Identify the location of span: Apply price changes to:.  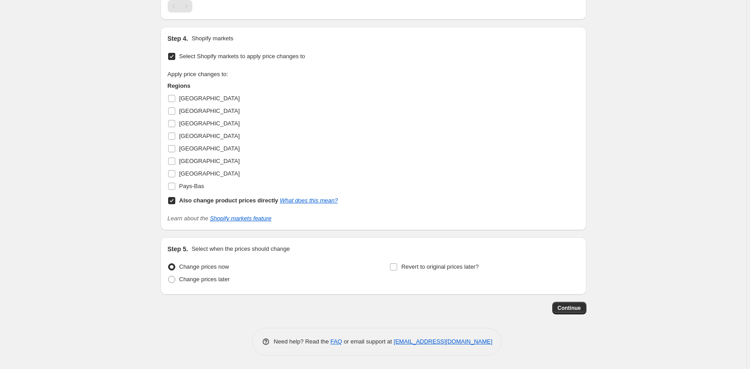
(198, 74).